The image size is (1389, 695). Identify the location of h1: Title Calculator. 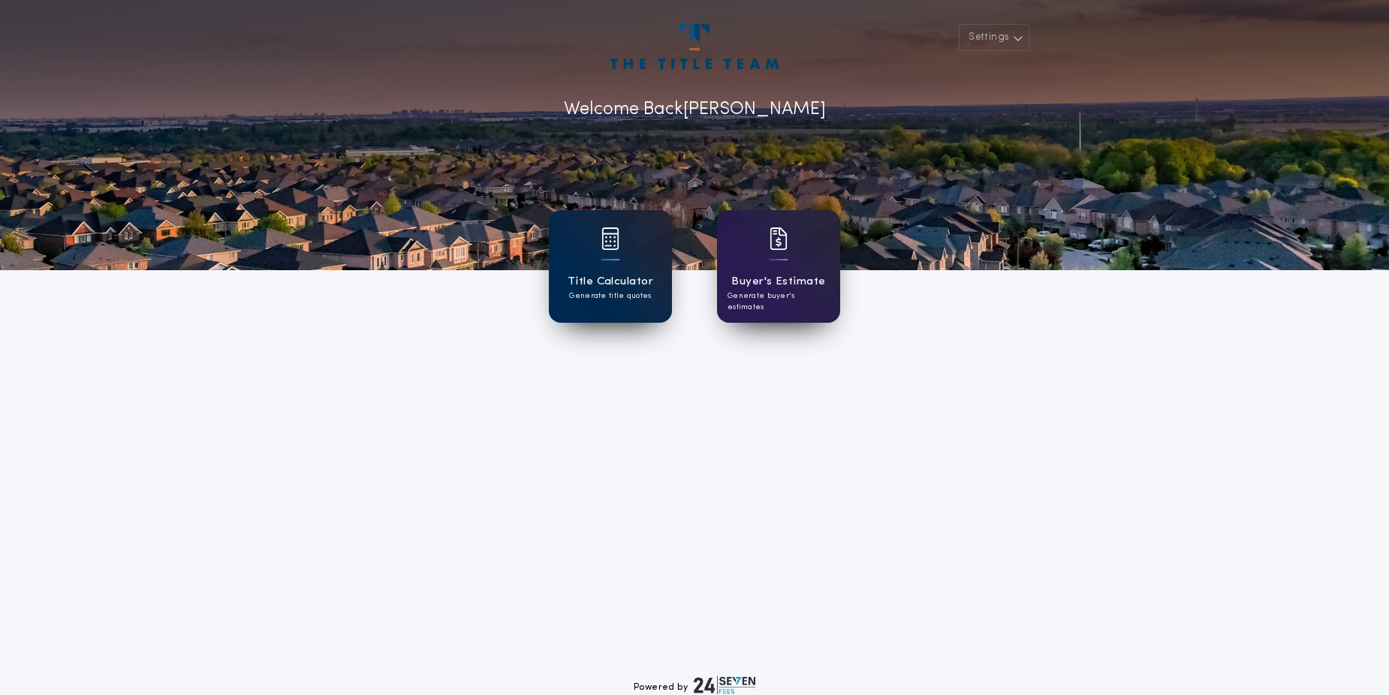
(610, 282).